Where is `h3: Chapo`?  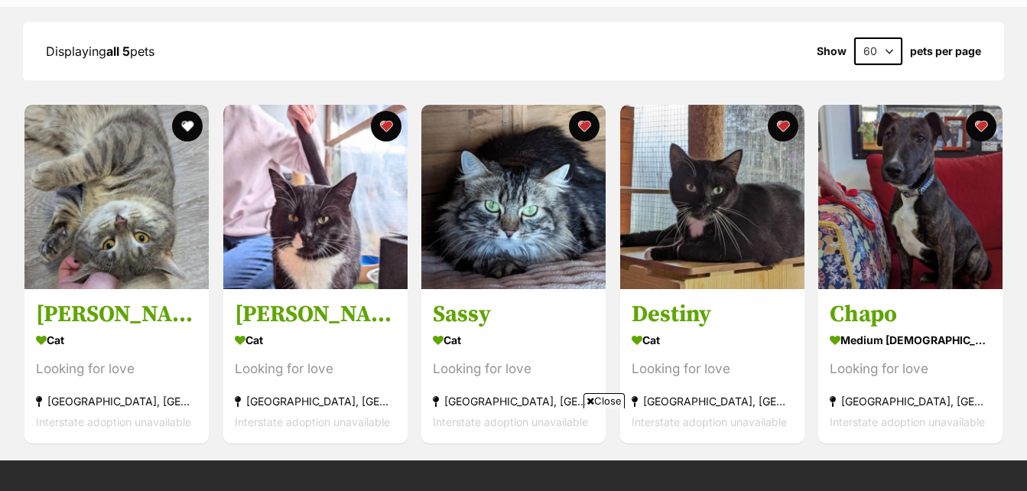
h3: Chapo is located at coordinates (910, 314).